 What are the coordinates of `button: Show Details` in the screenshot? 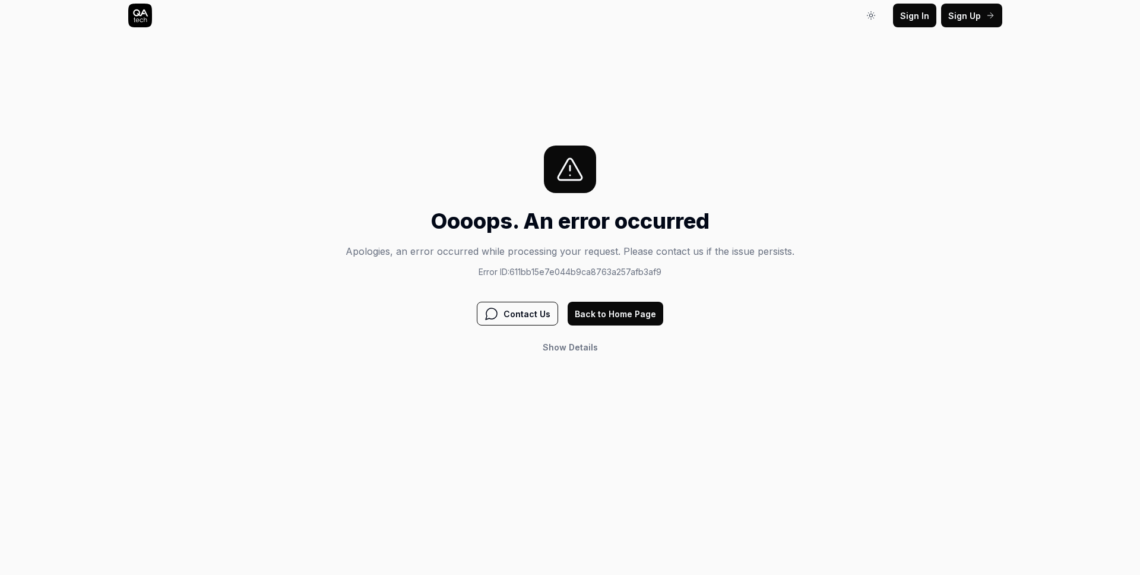 It's located at (570, 347).